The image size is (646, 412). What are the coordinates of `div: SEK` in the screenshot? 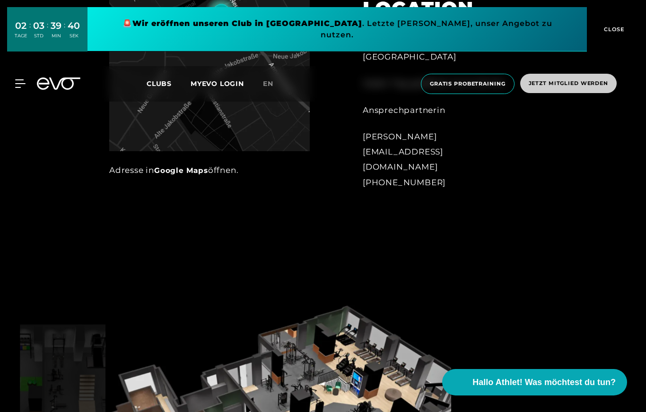 It's located at (74, 36).